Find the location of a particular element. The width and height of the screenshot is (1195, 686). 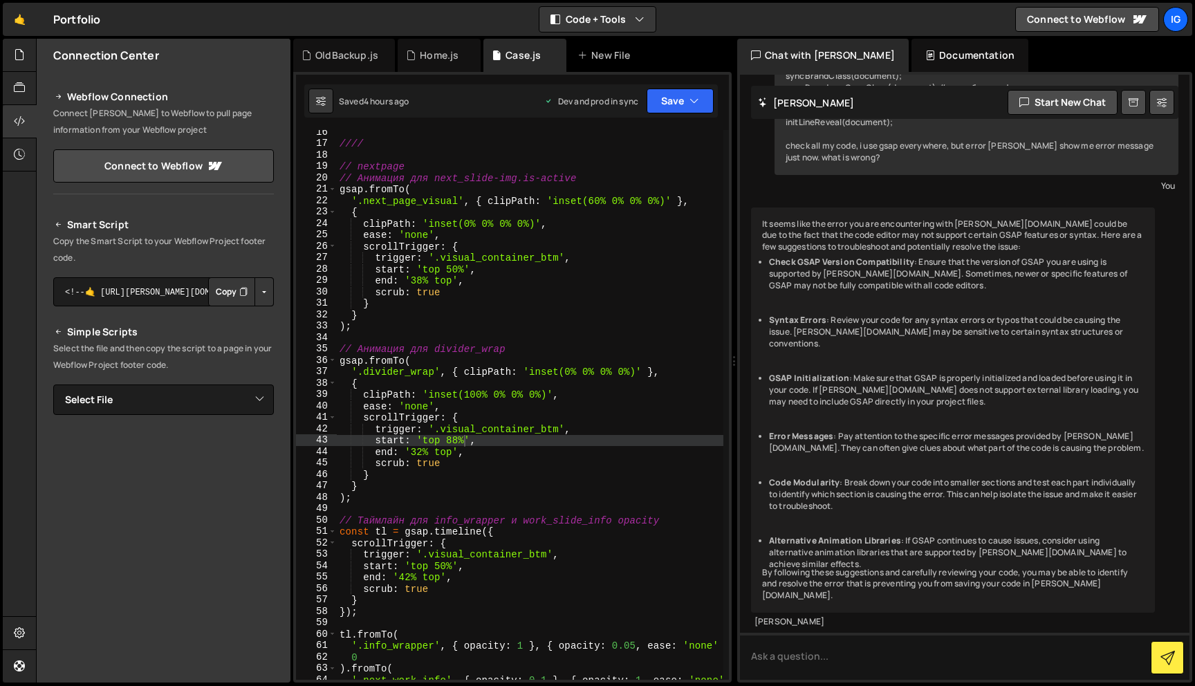

div: 54 is located at coordinates (316, 566).